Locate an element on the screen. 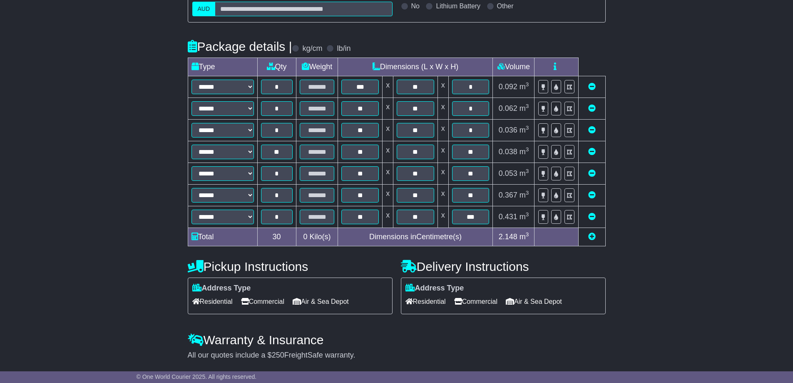  label: No is located at coordinates (415, 6).